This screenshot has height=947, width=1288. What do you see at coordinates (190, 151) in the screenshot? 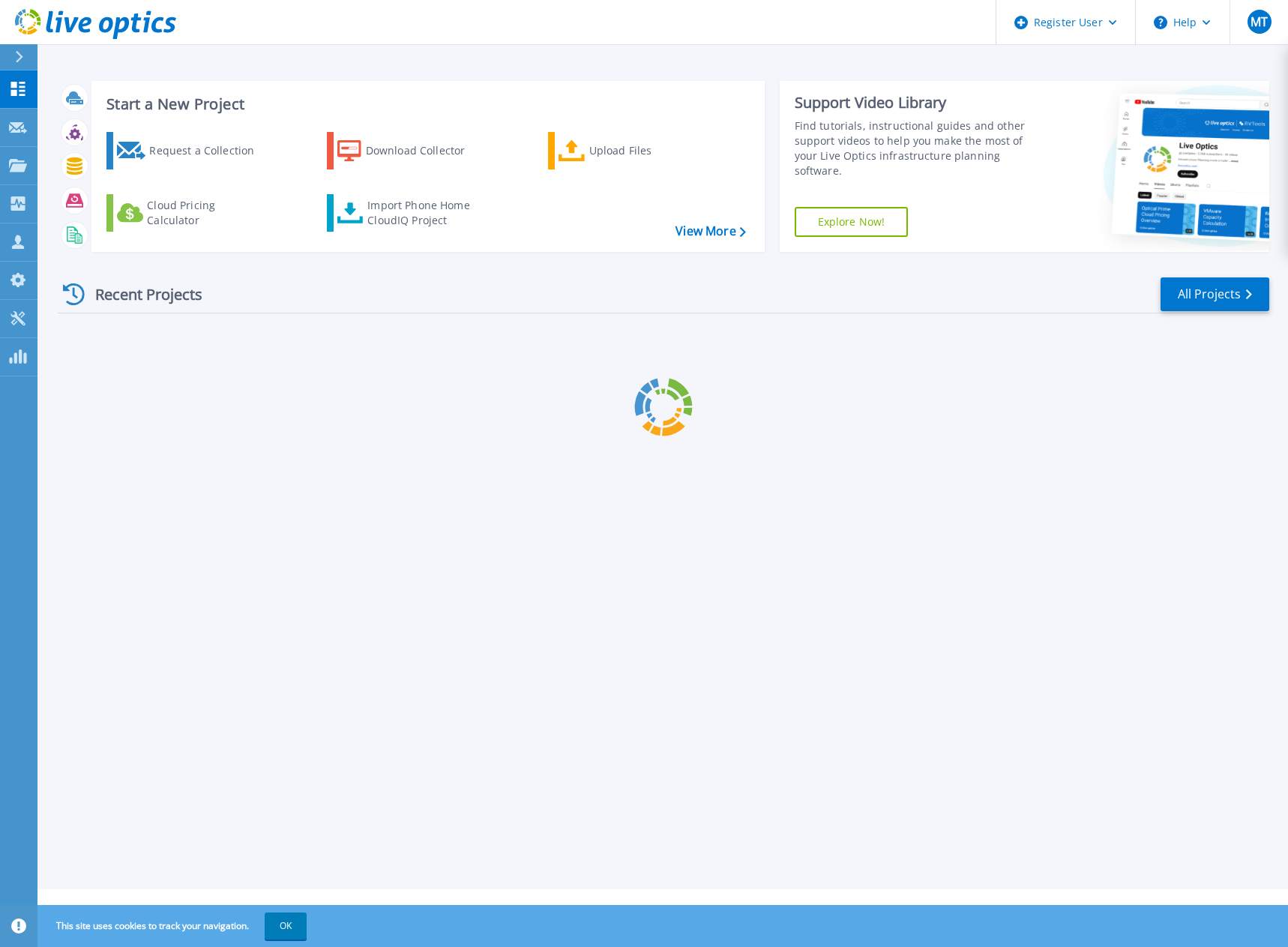
I see `a: Request a Collection` at bounding box center [190, 151].